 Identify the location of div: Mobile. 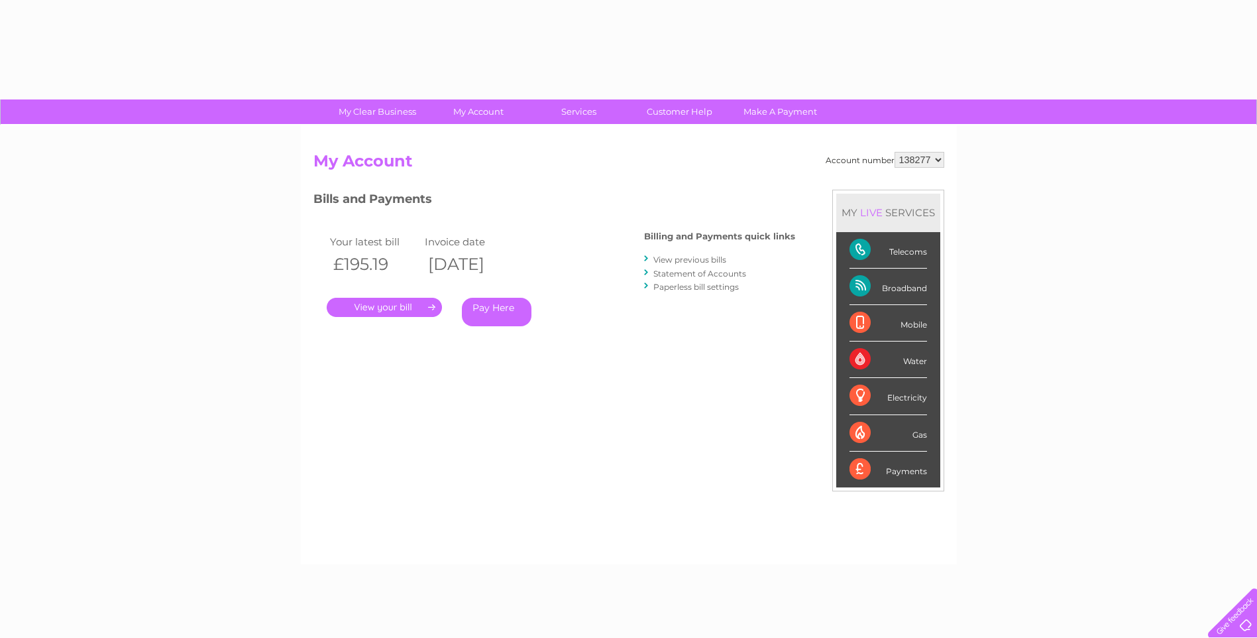
(888, 323).